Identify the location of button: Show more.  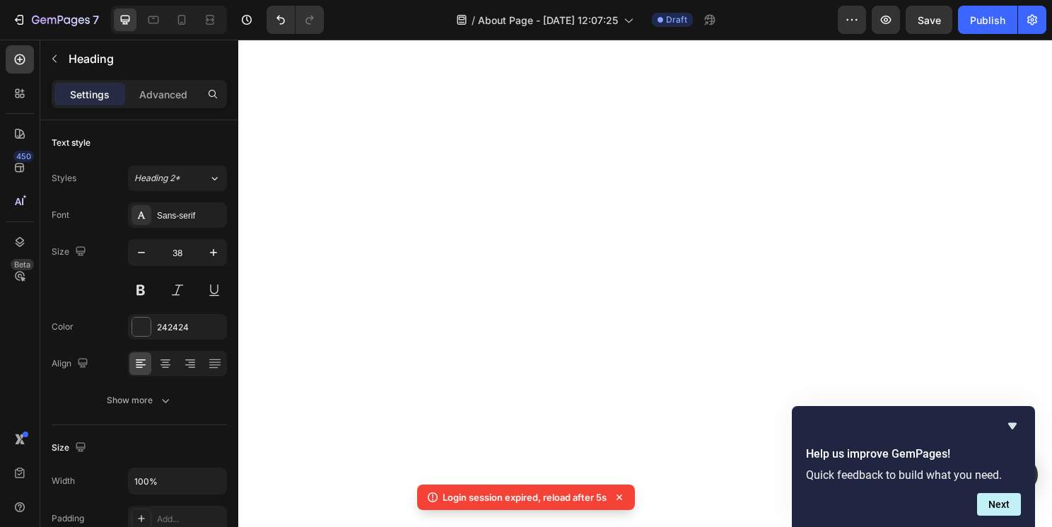
(139, 400).